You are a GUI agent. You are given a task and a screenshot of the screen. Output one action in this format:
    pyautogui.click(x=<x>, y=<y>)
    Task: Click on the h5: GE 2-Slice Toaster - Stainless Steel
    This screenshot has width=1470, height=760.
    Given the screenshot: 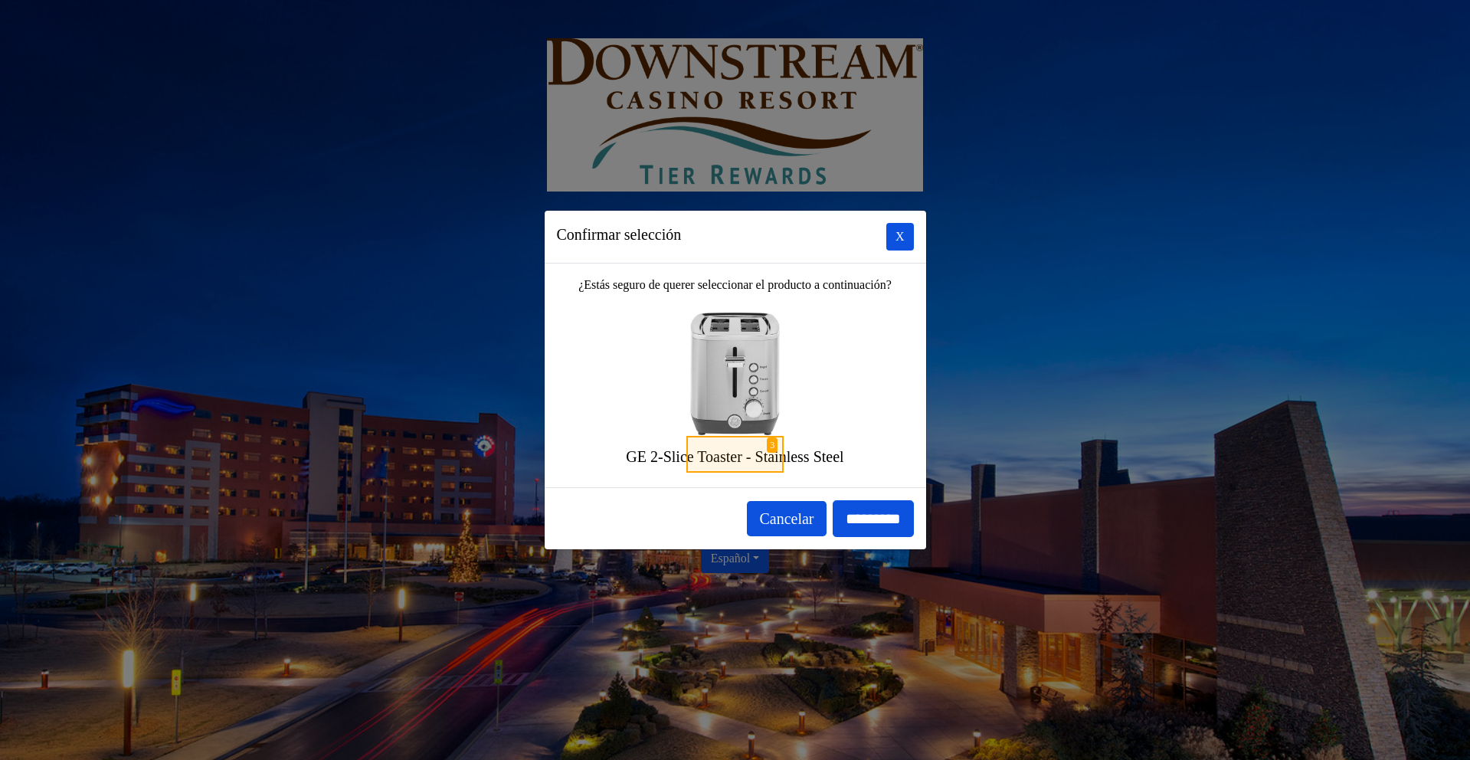 What is the action you would take?
    pyautogui.click(x=735, y=456)
    